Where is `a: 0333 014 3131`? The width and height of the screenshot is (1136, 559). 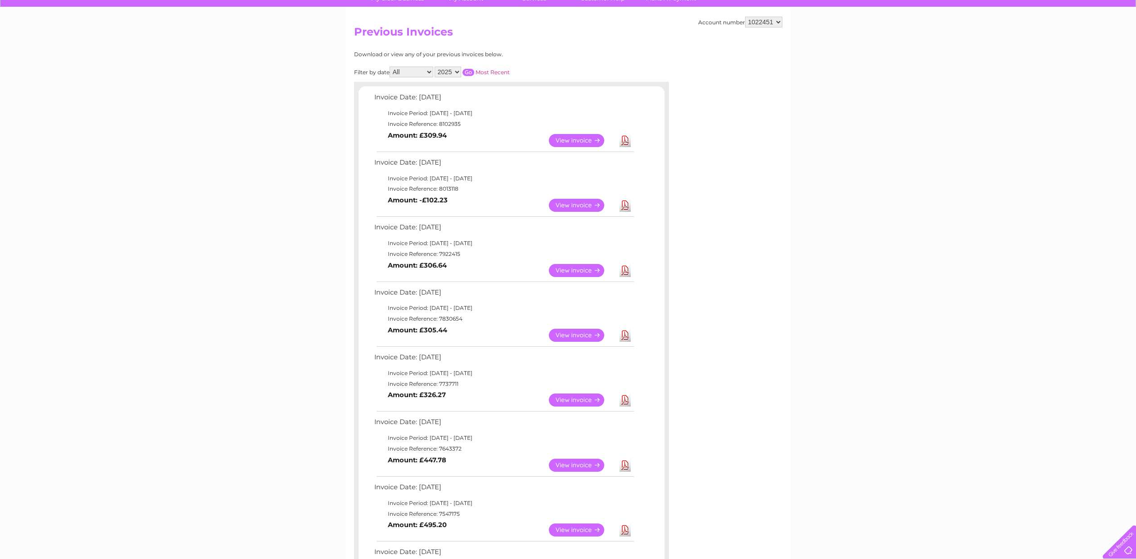 a: 0333 014 3131 is located at coordinates (998, 10).